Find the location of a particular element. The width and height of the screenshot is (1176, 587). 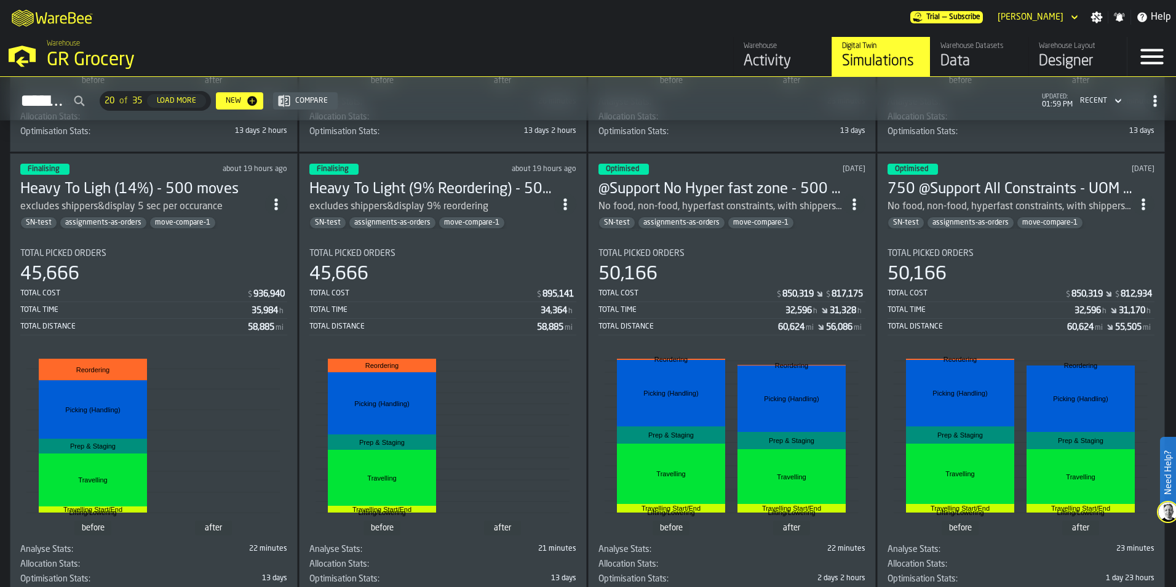

button: button-New is located at coordinates (239, 101).